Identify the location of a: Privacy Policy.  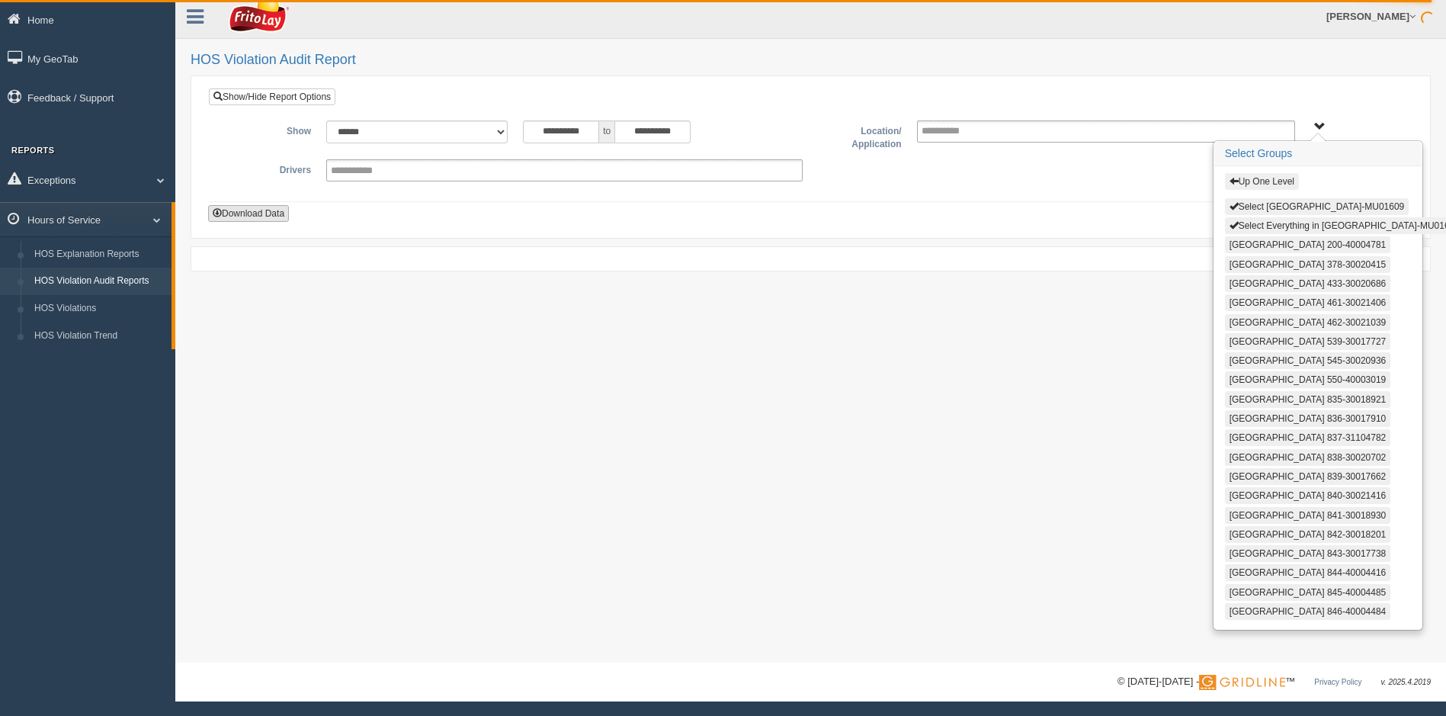
(1338, 681).